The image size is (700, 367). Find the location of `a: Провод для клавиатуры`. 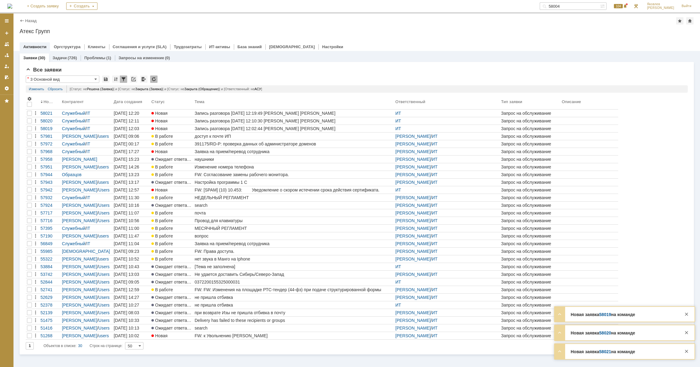

a: Провод для клавиатуры is located at coordinates (294, 220).